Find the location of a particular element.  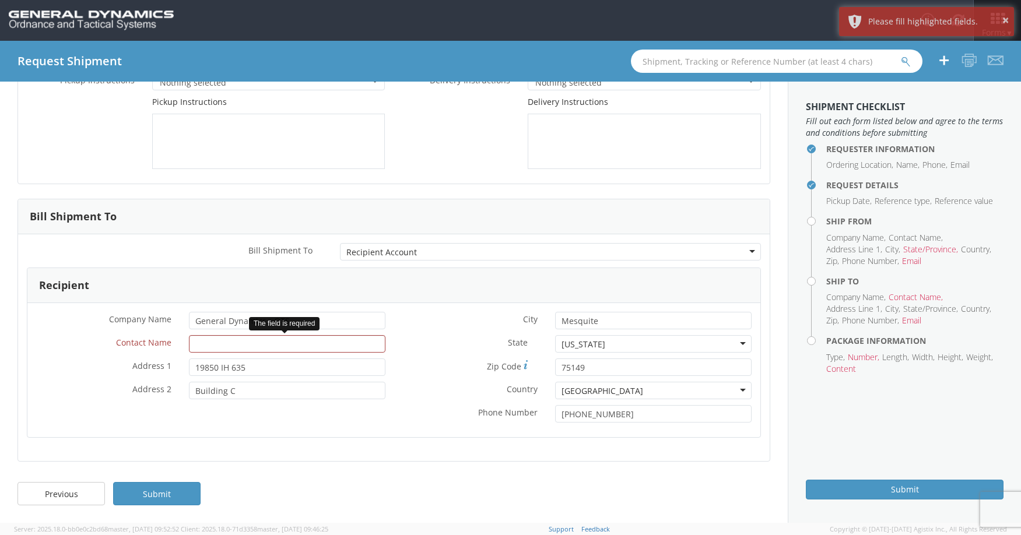

li: Type is located at coordinates (836, 358).